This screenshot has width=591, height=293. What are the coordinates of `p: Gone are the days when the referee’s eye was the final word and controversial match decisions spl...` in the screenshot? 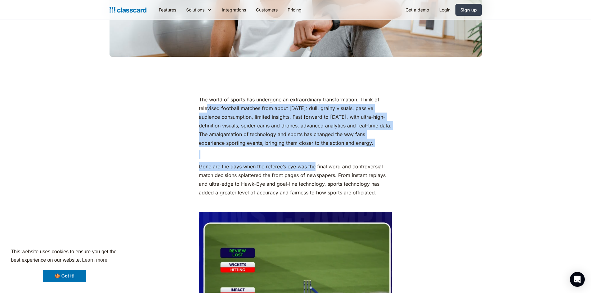 It's located at (295, 180).